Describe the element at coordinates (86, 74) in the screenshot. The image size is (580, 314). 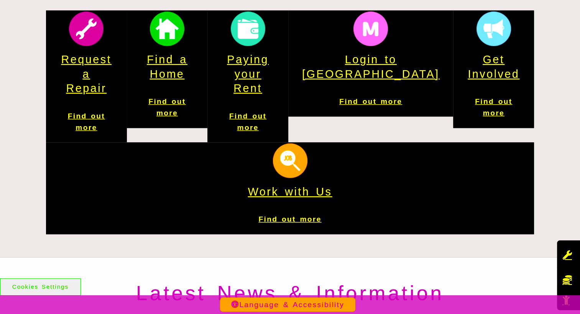
I see `h4: Request a Repair` at that location.